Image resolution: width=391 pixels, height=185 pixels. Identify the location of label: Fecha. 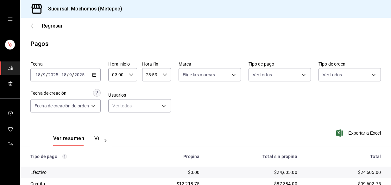
(66, 64).